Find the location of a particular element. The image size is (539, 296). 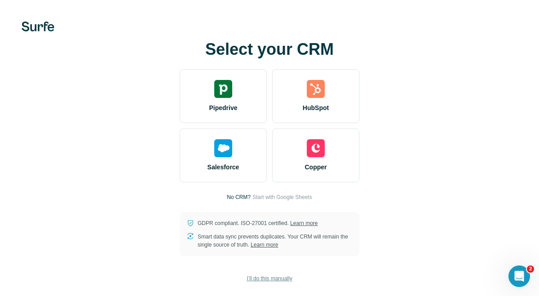

button: Start with Google Sheets is located at coordinates (282, 197).